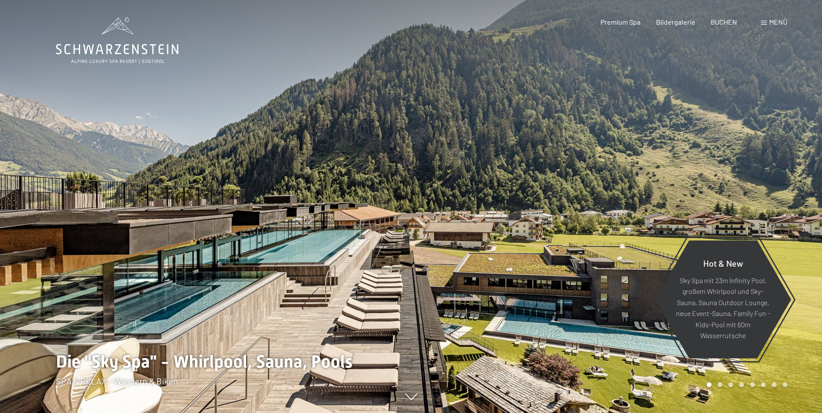 This screenshot has height=413, width=822. I want to click on span: Hot & New, so click(723, 263).